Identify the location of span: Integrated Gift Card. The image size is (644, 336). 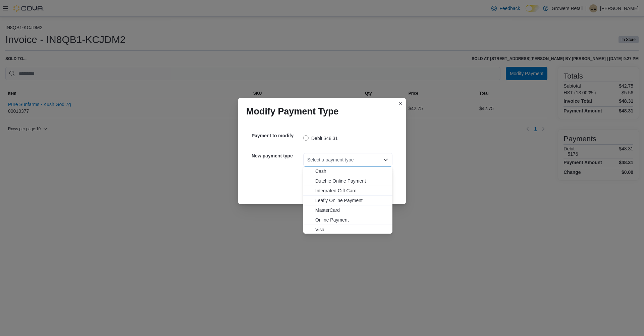
(352, 190).